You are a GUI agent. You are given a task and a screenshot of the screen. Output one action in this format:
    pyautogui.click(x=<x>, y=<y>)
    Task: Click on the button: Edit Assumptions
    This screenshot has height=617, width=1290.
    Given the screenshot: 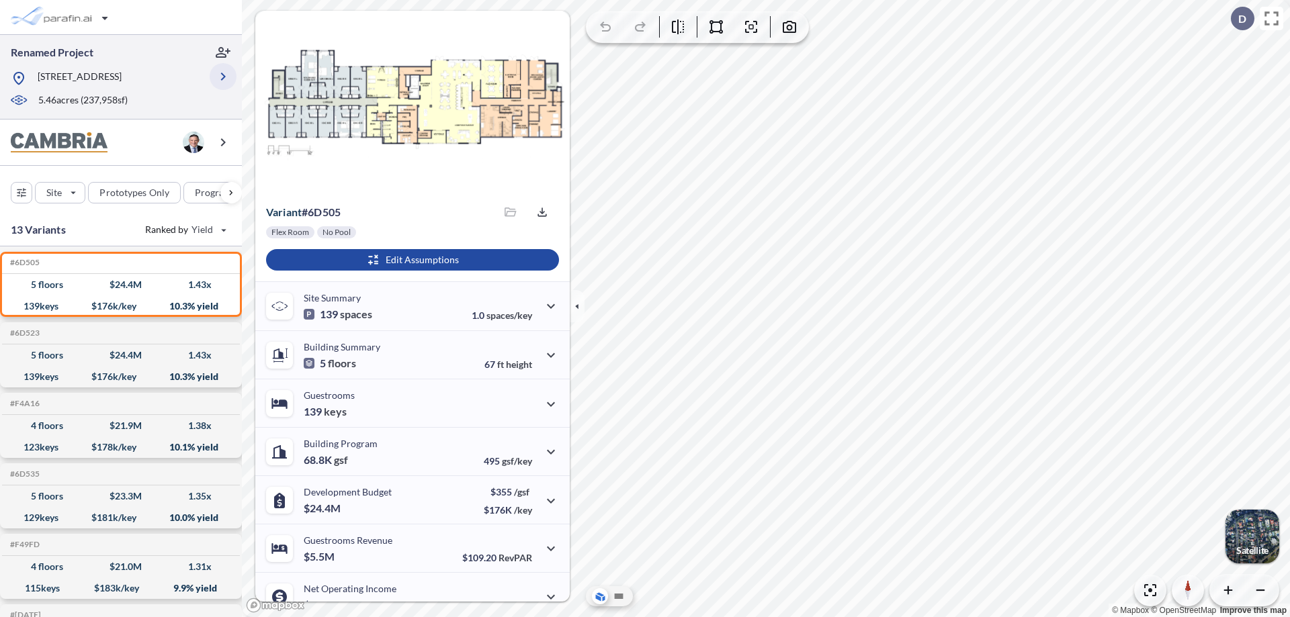 What is the action you would take?
    pyautogui.click(x=412, y=260)
    